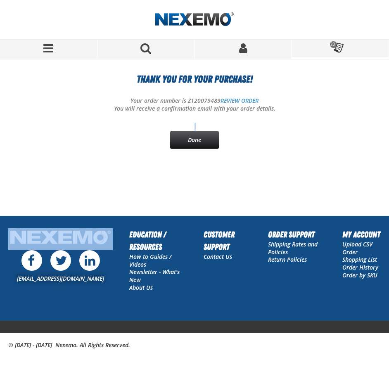 This screenshot has width=389, height=374. Describe the element at coordinates (357, 248) in the screenshot. I see `a: Upload CSV Order` at that location.